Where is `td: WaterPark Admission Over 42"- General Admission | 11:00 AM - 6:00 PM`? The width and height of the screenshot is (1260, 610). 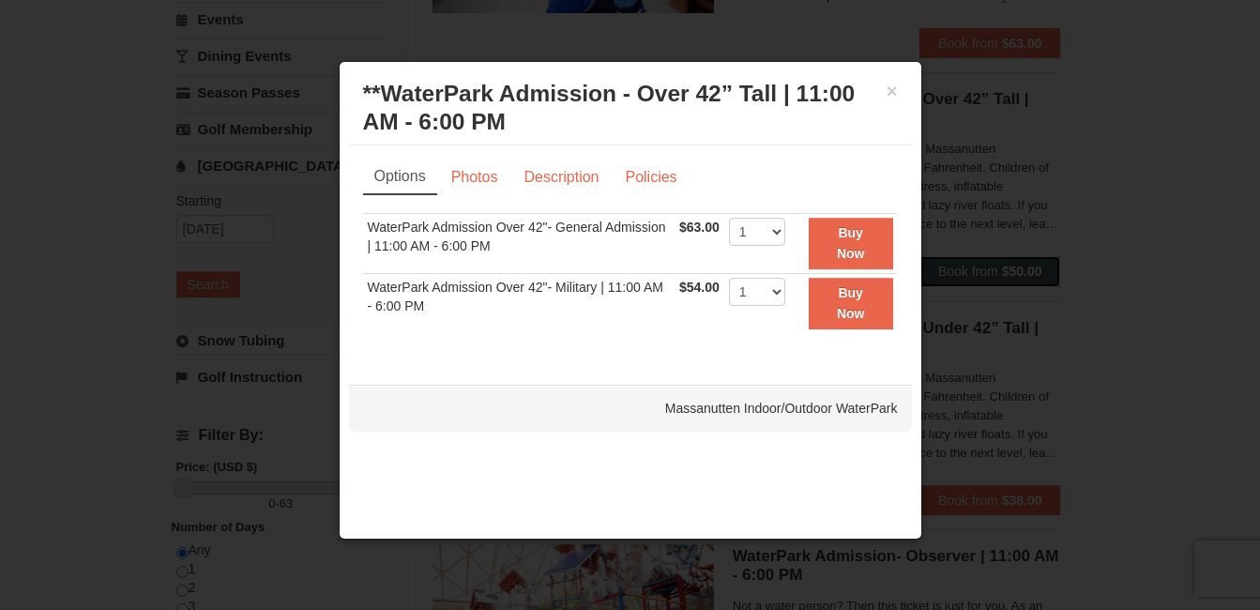 td: WaterPark Admission Over 42"- General Admission | 11:00 AM - 6:00 PM is located at coordinates (519, 244).